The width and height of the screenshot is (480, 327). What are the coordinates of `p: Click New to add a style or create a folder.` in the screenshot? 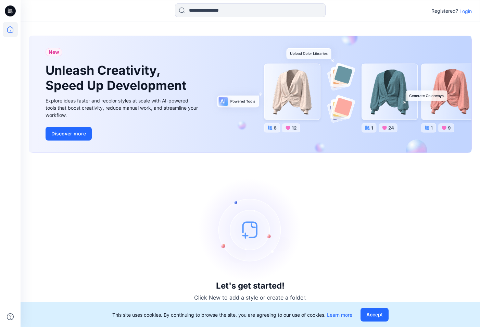 It's located at (250, 297).